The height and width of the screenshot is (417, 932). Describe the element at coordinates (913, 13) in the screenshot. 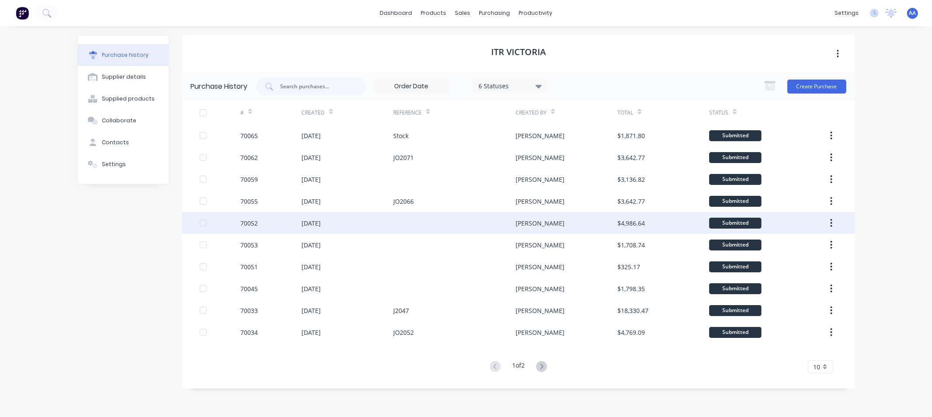

I see `span: AA` at that location.